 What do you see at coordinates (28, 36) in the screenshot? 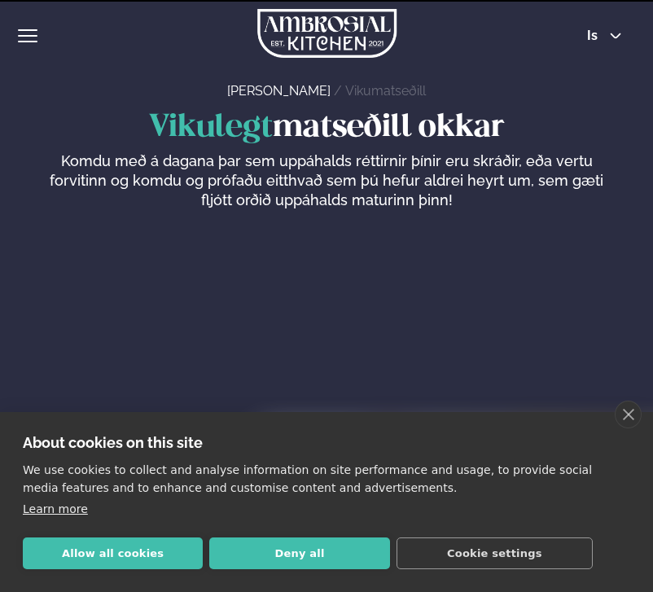
I see `button: hamburger` at bounding box center [28, 36].